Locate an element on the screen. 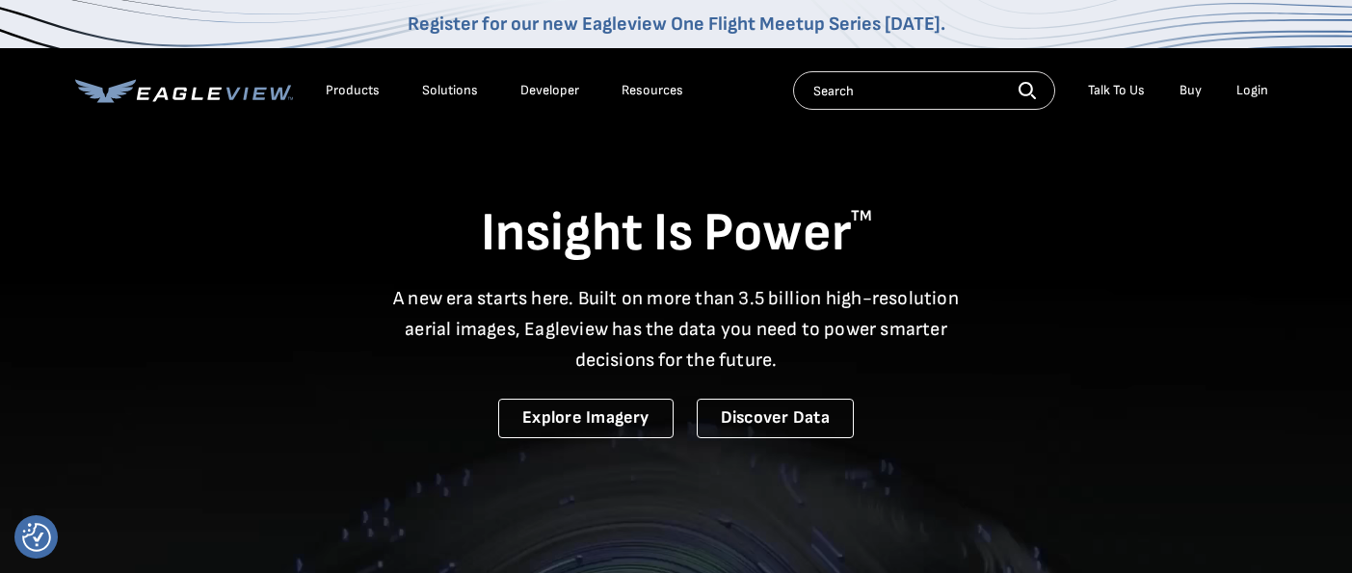  button: Consent Preferences is located at coordinates (37, 538).